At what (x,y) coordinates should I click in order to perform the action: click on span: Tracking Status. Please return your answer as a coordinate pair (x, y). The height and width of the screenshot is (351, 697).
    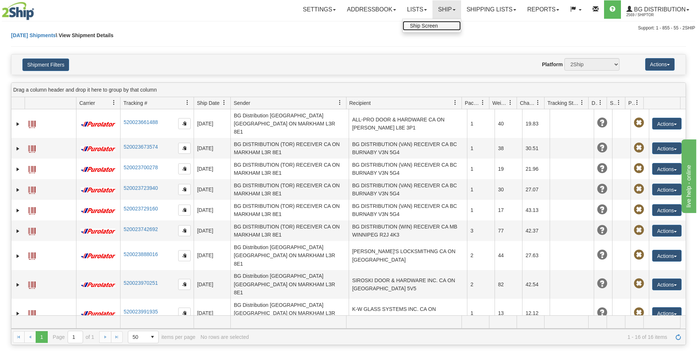
    Looking at the image, I should click on (563, 103).